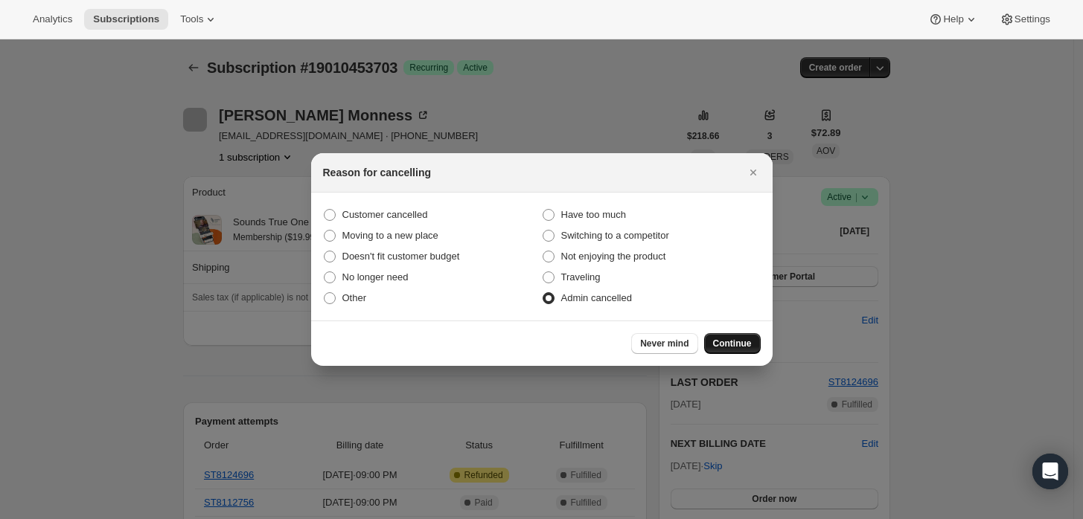 The image size is (1083, 519). Describe the element at coordinates (732, 344) in the screenshot. I see `button: Continue` at that location.